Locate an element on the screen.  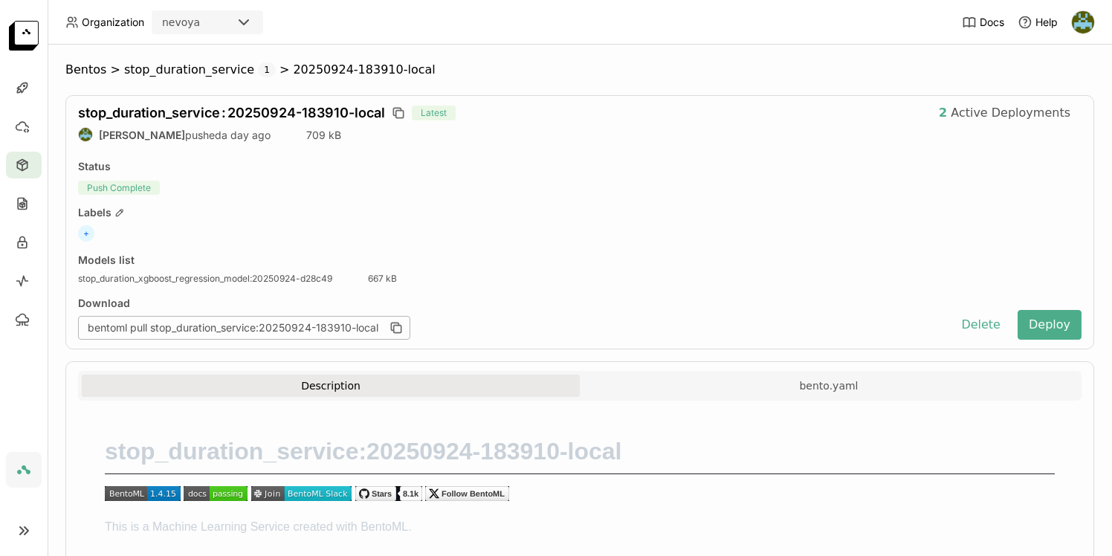
a: Docs is located at coordinates (983, 22).